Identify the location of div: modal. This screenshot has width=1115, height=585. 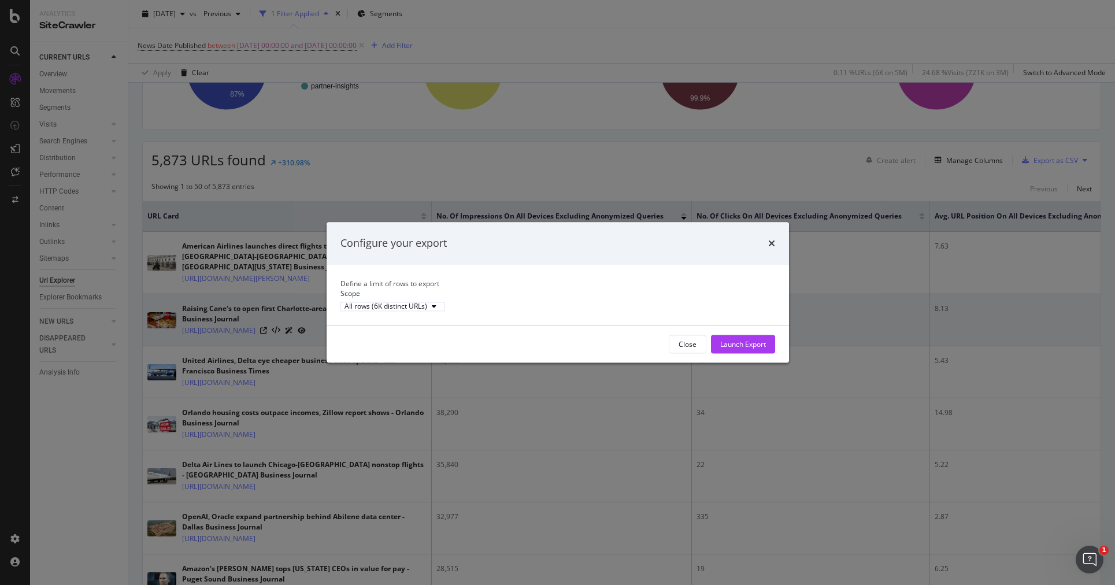
(558, 292).